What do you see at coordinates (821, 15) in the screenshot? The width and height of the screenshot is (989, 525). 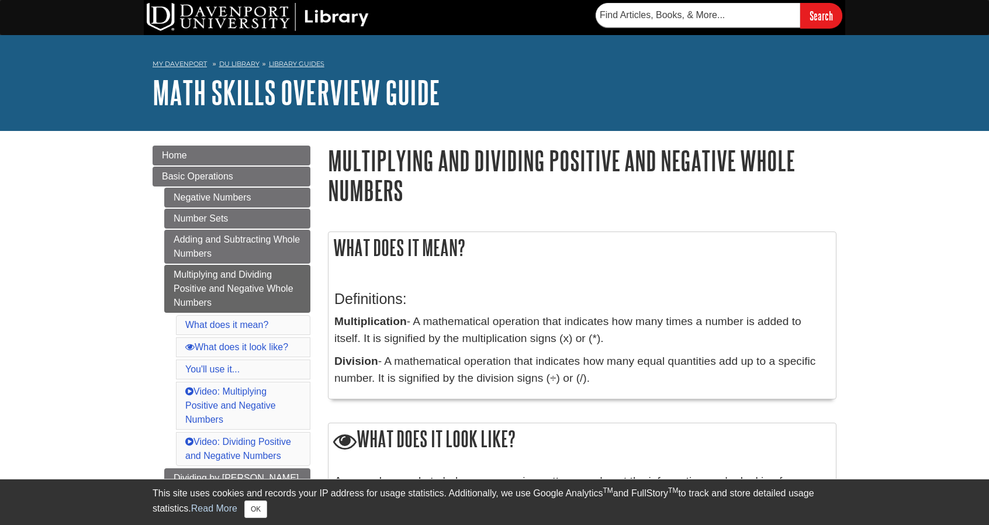 I see `input: Search` at bounding box center [821, 15].